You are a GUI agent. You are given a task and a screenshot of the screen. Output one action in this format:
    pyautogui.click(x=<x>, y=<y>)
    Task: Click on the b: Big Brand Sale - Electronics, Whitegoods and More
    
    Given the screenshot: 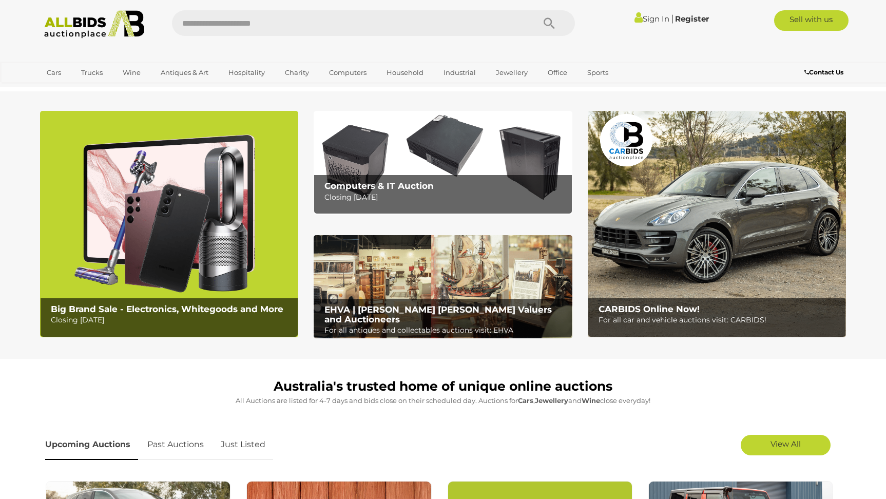 What is the action you would take?
    pyautogui.click(x=167, y=309)
    